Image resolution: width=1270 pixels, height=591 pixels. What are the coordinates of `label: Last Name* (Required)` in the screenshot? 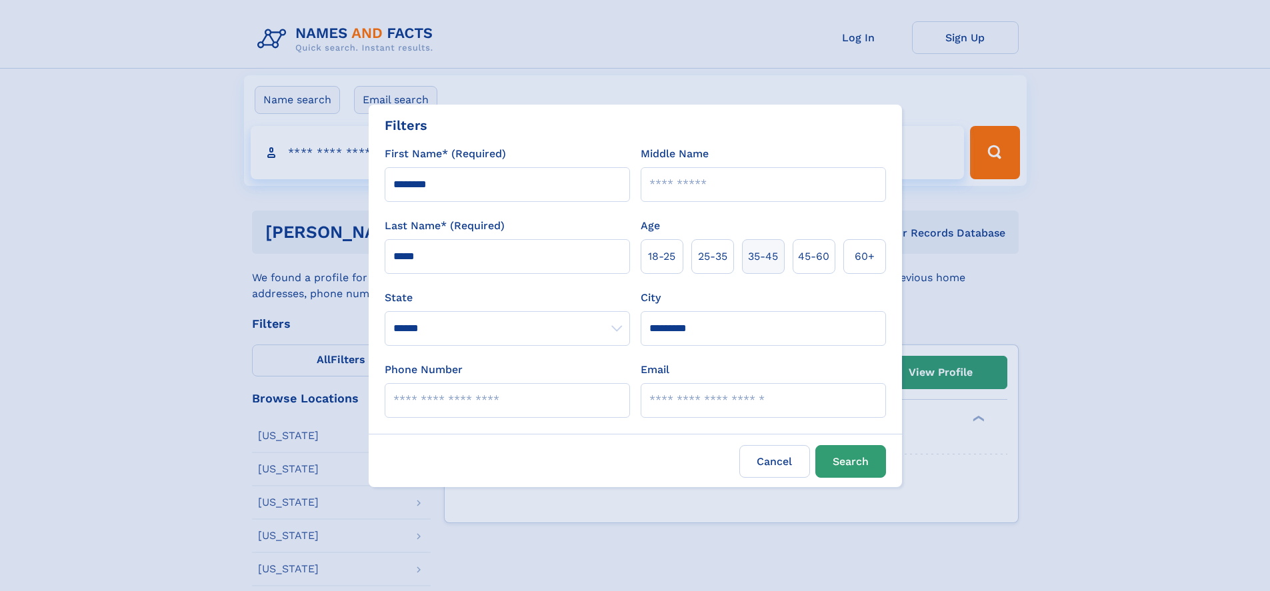 It's located at (445, 226).